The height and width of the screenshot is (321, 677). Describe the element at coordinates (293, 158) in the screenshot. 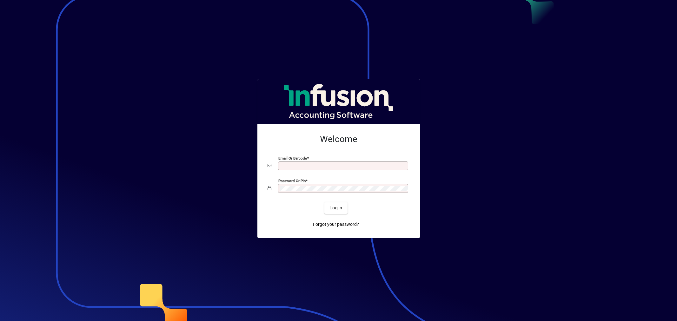

I see `mat-label: Email or Barcode` at that location.